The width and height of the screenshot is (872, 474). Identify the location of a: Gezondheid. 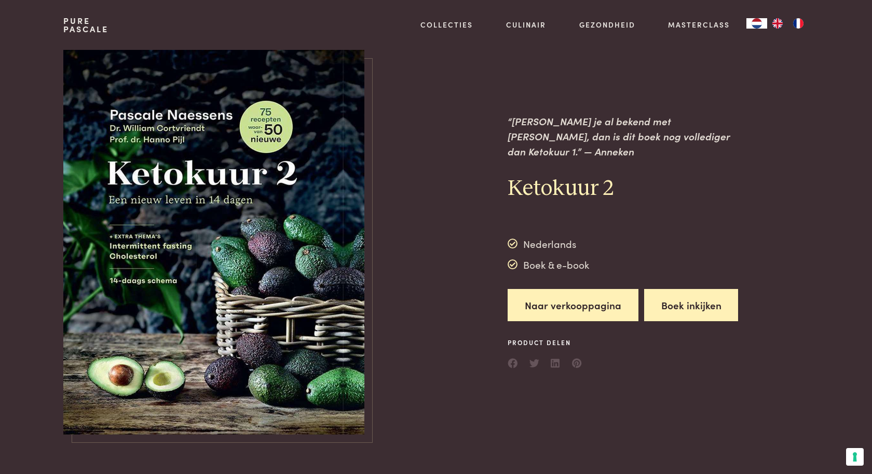
(607, 24).